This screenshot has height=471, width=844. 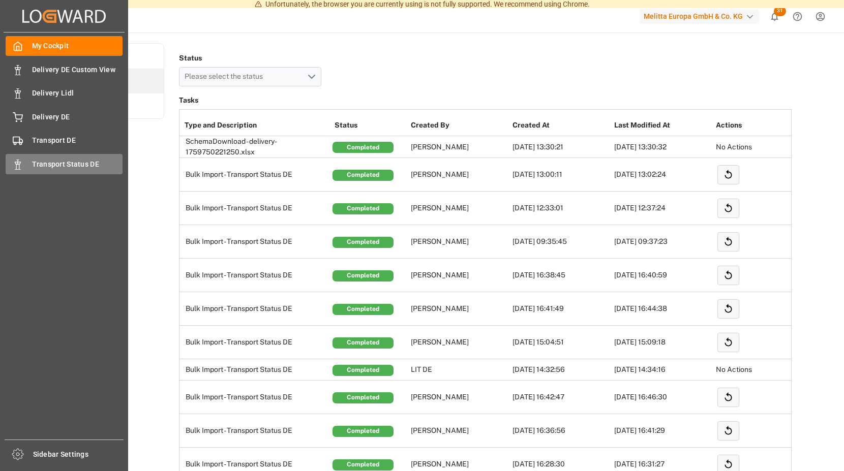 I want to click on td: SchemaDownload - delivery-1759750221250.xlsx, so click(x=256, y=147).